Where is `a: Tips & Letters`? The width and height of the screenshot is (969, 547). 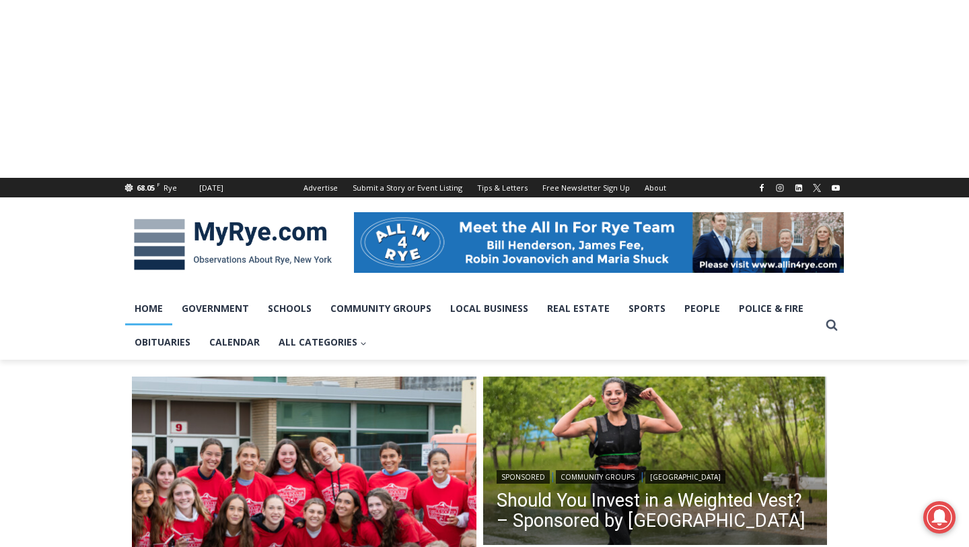 a: Tips & Letters is located at coordinates (502, 187).